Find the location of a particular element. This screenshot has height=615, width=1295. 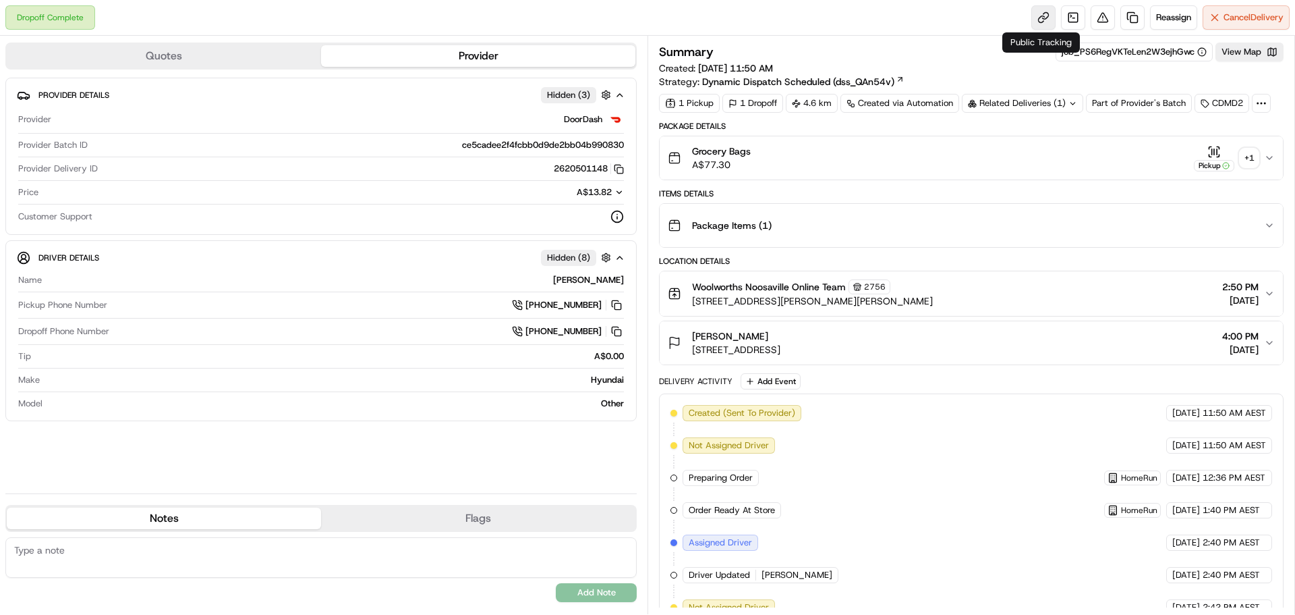

span: Created (Sent To Provider) is located at coordinates (742, 413).